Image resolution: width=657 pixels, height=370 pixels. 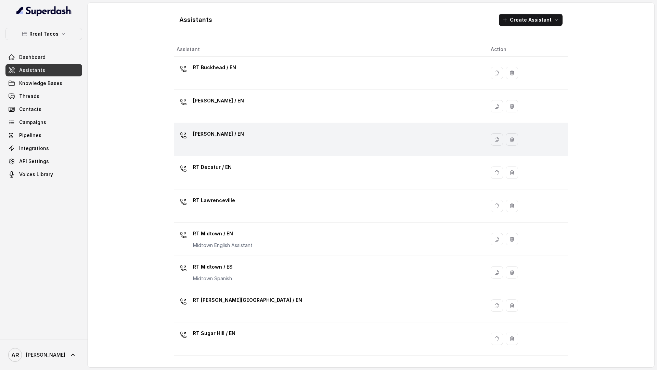 What do you see at coordinates (33, 122) in the screenshot?
I see `span: Campaigns` at bounding box center [33, 122].